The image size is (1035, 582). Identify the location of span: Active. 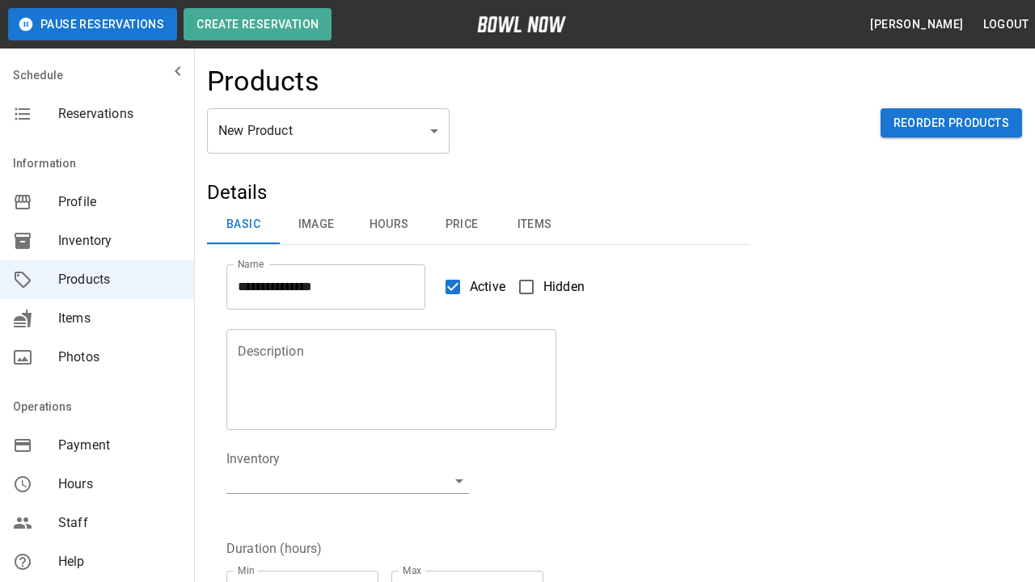
(487, 287).